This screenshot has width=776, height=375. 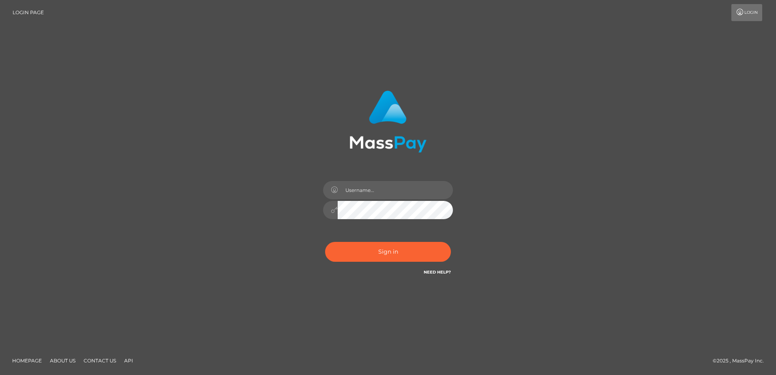 What do you see at coordinates (129, 360) in the screenshot?
I see `a: API` at bounding box center [129, 360].